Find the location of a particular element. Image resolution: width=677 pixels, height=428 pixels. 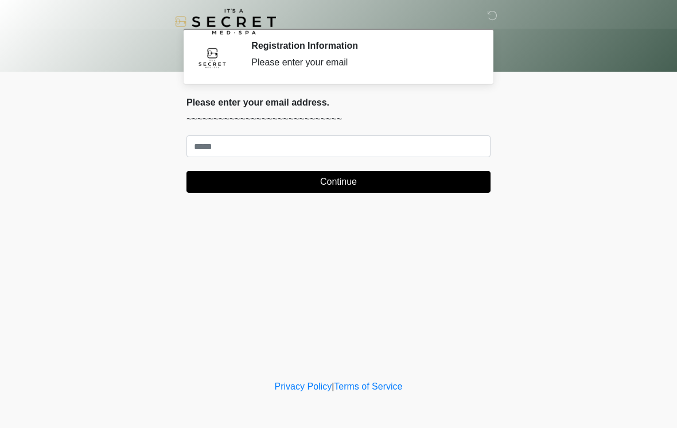

h2: Please enter your email address. is located at coordinates (339, 102).